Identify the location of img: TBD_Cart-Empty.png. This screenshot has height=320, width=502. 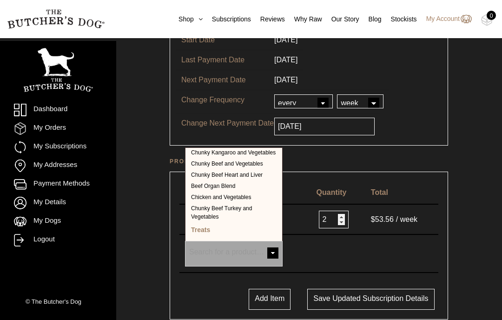
(487, 20).